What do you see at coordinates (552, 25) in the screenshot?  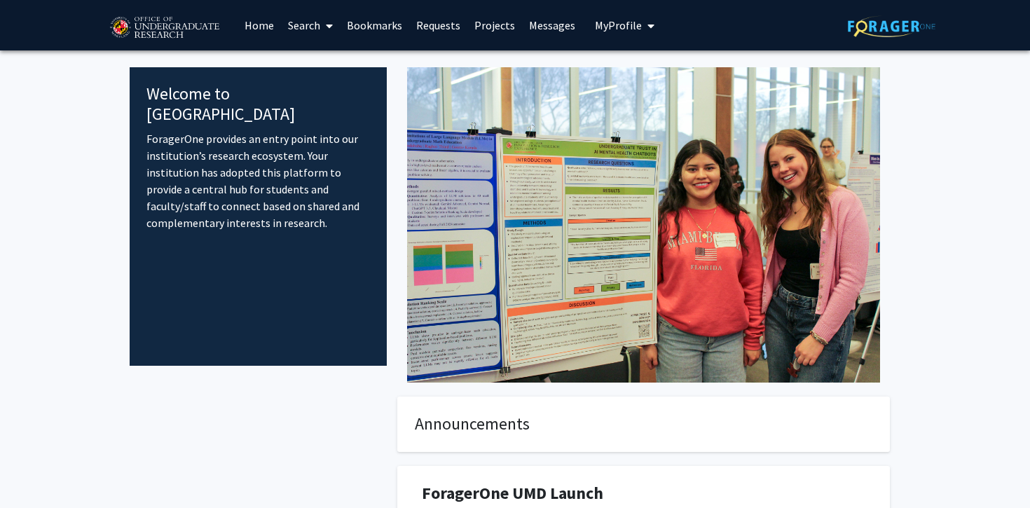 I see `a: Messages` at bounding box center [552, 25].